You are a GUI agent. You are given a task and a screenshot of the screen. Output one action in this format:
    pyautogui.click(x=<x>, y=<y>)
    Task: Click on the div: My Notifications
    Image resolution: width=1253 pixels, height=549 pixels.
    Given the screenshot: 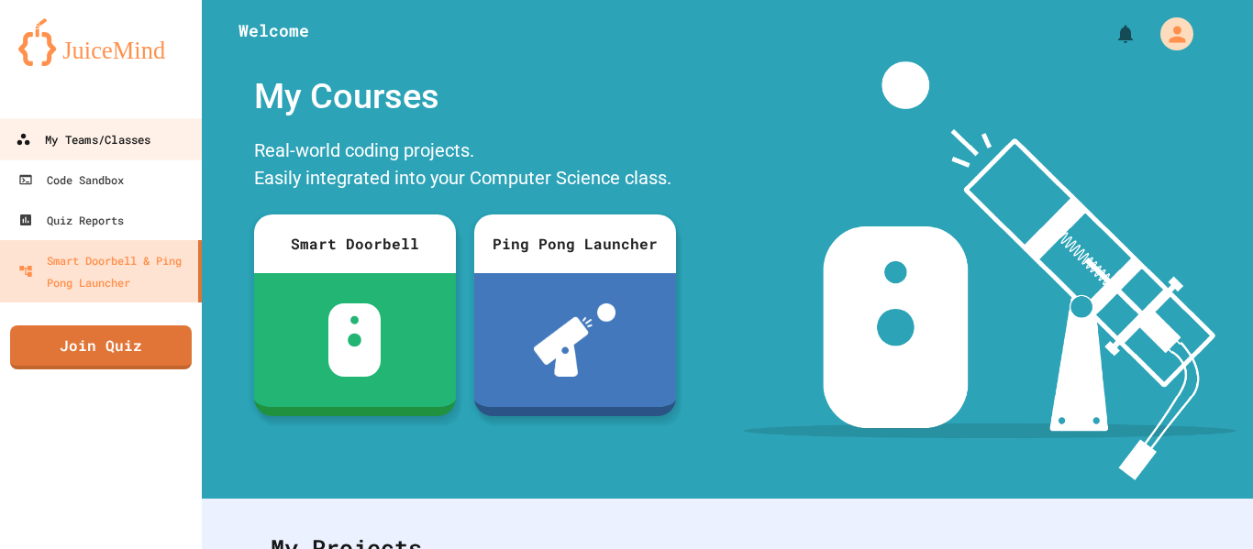 What is the action you would take?
    pyautogui.click(x=1111, y=34)
    